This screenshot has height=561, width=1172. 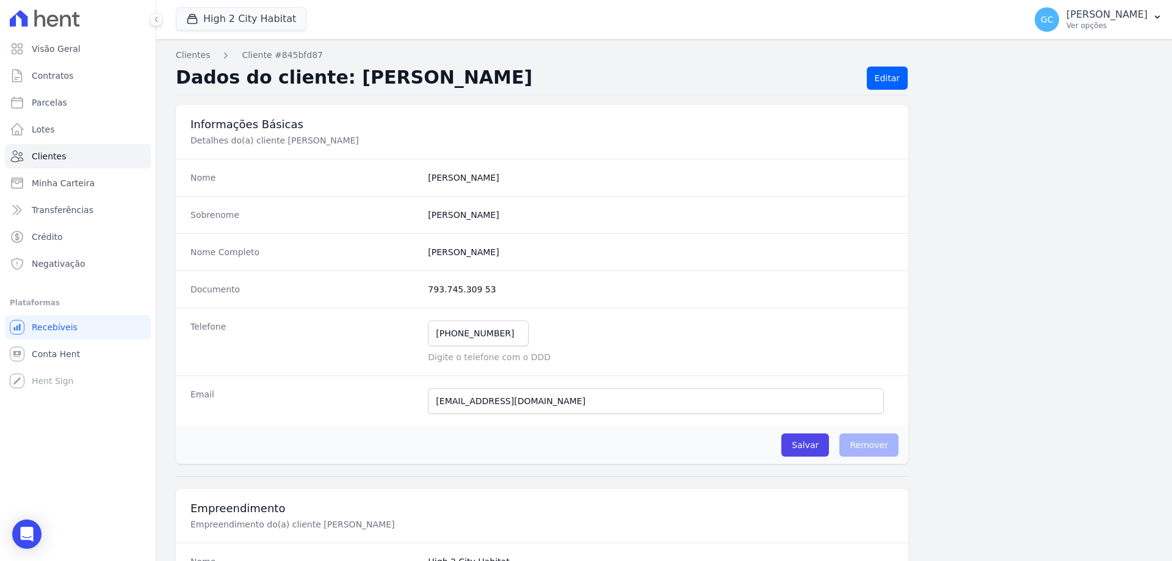 What do you see at coordinates (47, 237) in the screenshot?
I see `span: Crédito` at bounding box center [47, 237].